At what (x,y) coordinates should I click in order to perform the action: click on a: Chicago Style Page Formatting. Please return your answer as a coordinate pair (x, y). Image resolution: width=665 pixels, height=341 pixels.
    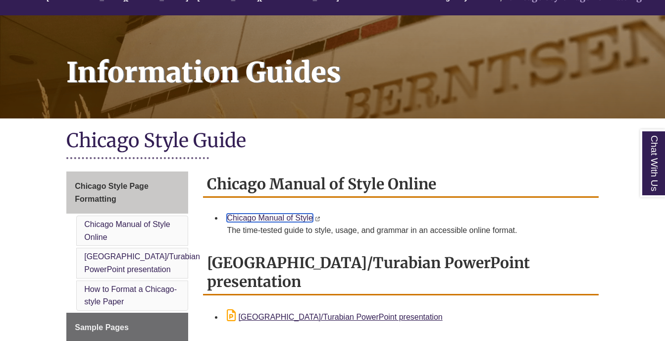
    Looking at the image, I should click on (127, 192).